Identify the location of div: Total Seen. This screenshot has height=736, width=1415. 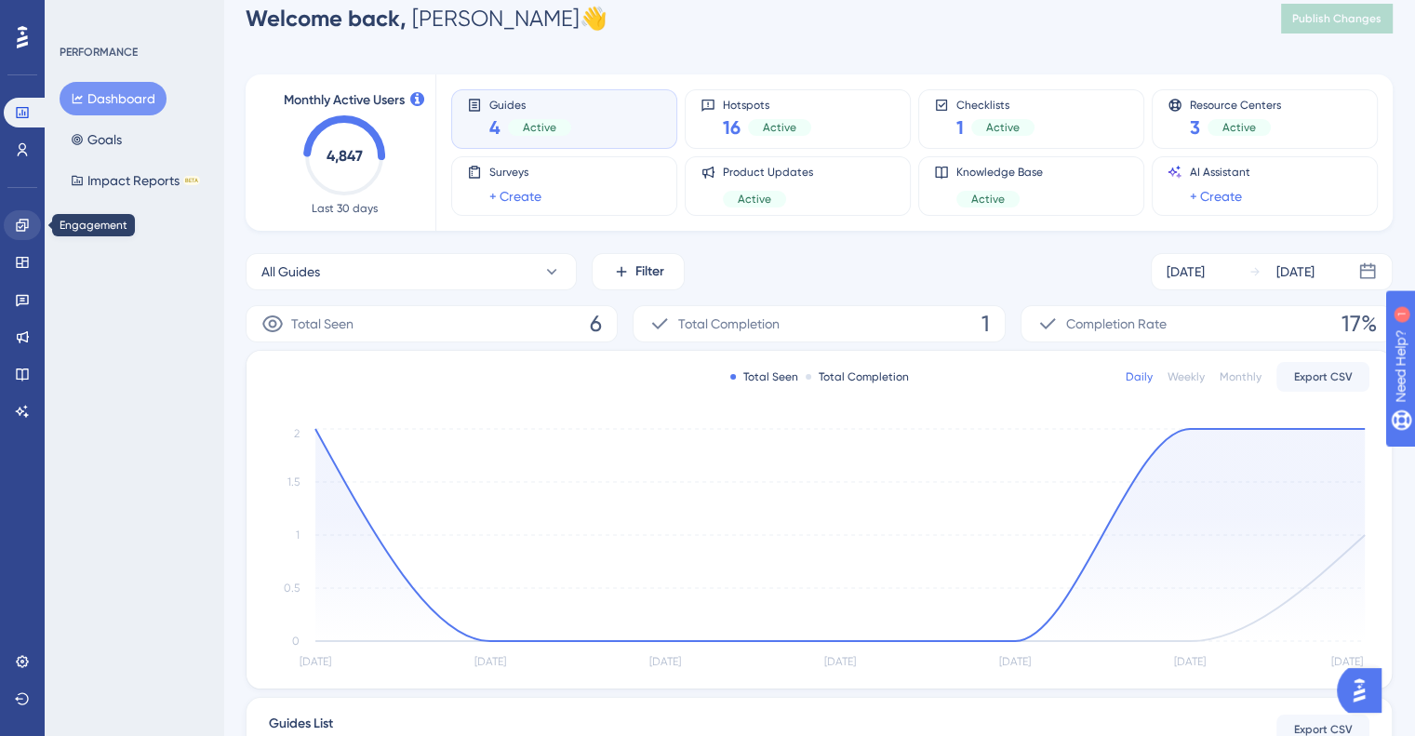
(764, 377).